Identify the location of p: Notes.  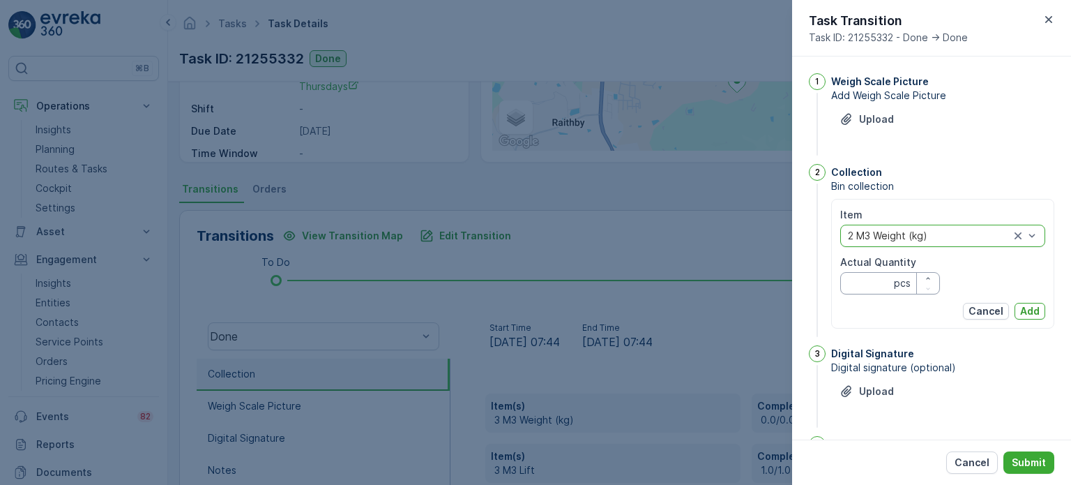
(846, 444).